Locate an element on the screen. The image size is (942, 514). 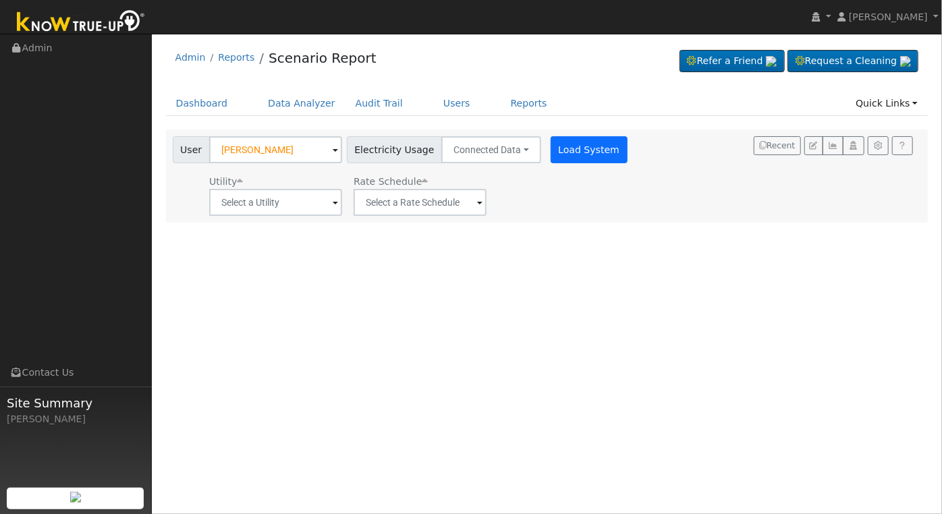
a: Refer a Friend is located at coordinates (732, 61).